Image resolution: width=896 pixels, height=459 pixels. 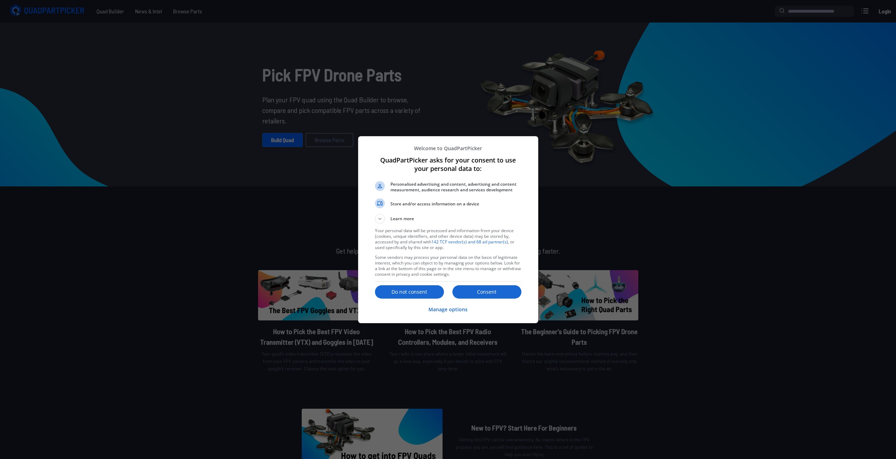 What do you see at coordinates (448, 230) in the screenshot?
I see `div: QuadPartPicker asks for your consent to use your personal data to:` at bounding box center [448, 230].